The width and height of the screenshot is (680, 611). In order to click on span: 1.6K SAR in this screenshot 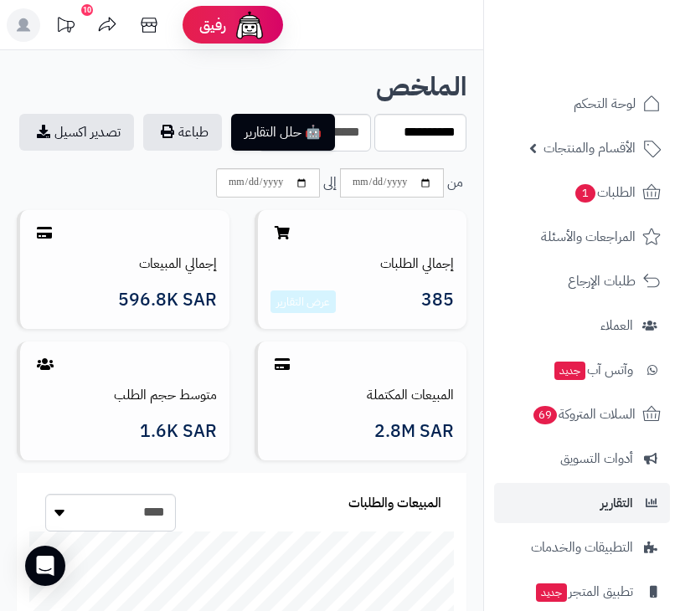, I will do `click(178, 431)`.